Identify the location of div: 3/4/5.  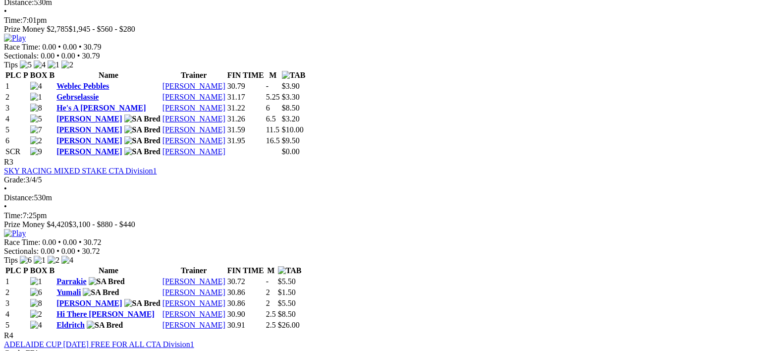
(374, 180).